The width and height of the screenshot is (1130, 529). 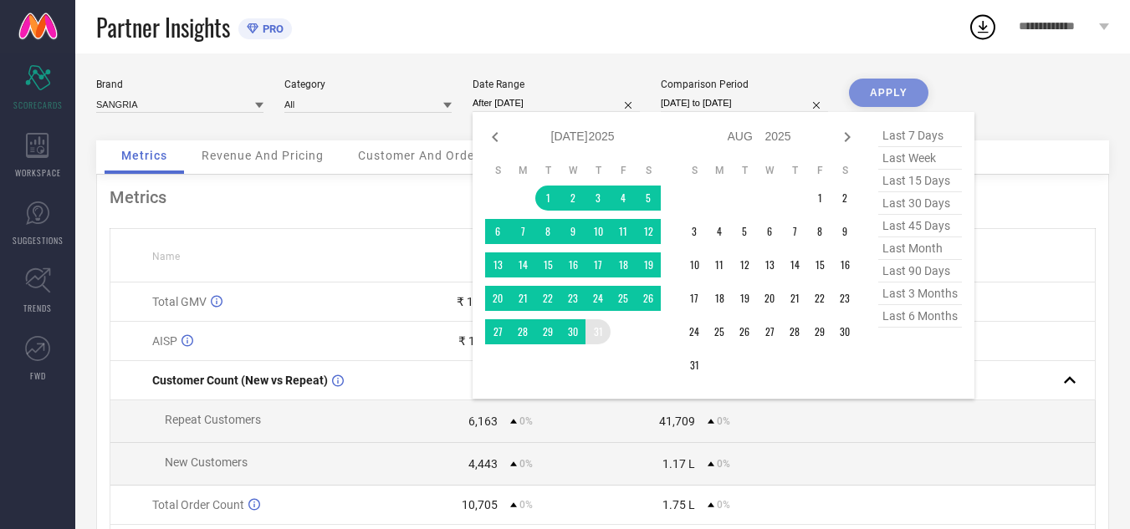 What do you see at coordinates (820, 198) in the screenshot?
I see `td: Fri Aug 01 2025` at bounding box center [820, 198].